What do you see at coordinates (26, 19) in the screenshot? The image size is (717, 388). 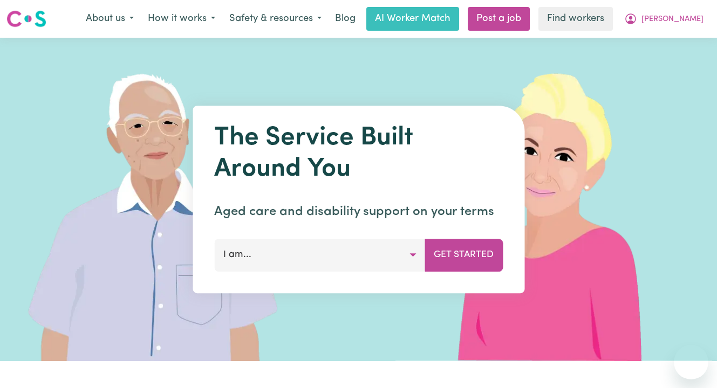 I see `a: Careseekers logo` at bounding box center [26, 19].